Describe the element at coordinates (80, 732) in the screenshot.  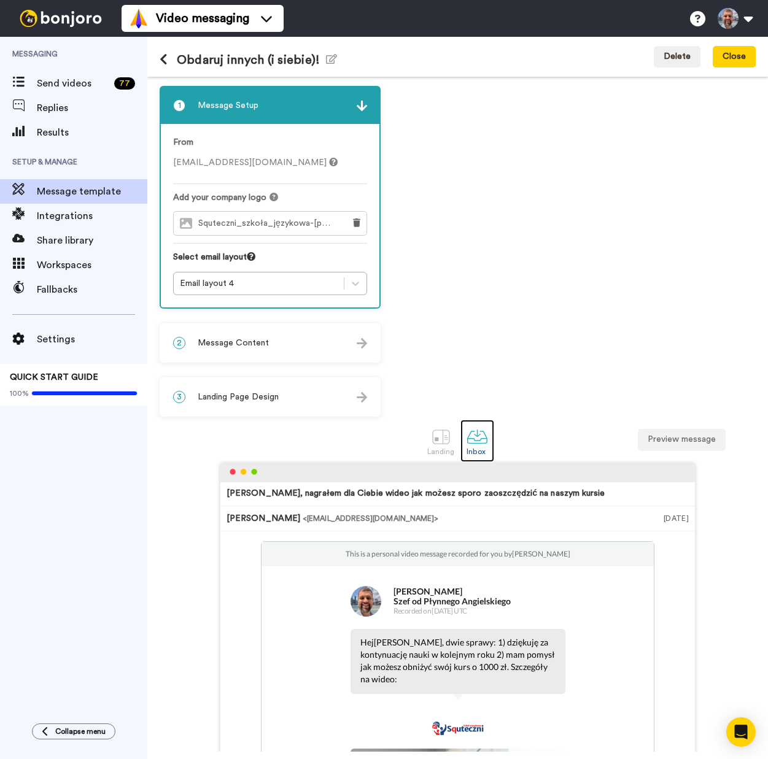
I see `span: Collapse menu` at that location.